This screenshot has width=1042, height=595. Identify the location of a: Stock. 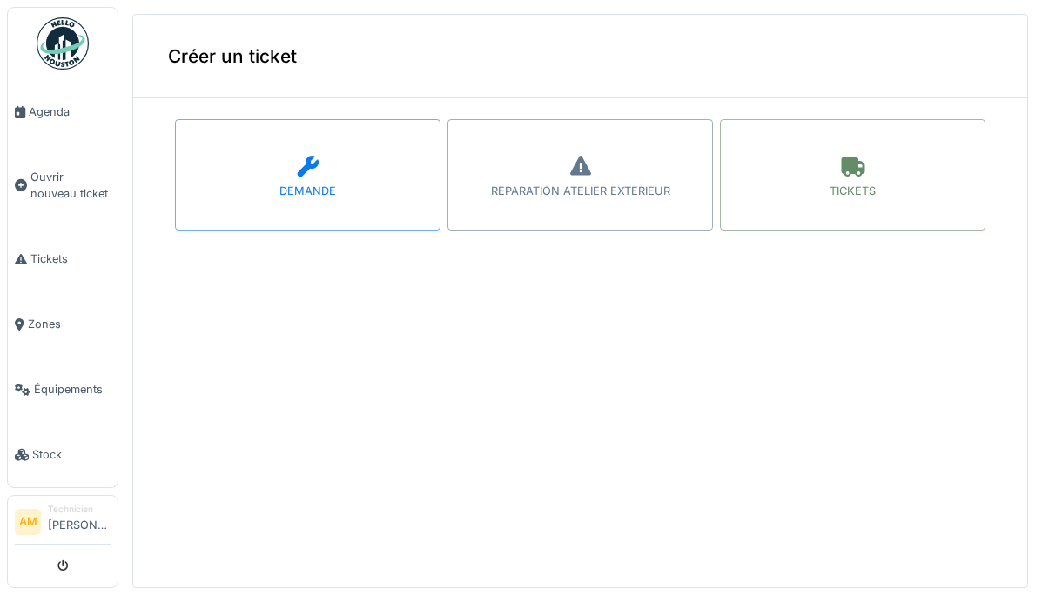
(63, 454).